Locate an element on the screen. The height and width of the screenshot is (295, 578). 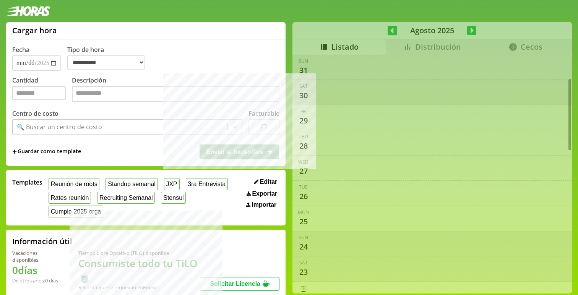
input: Cantidad is located at coordinates (39, 93).